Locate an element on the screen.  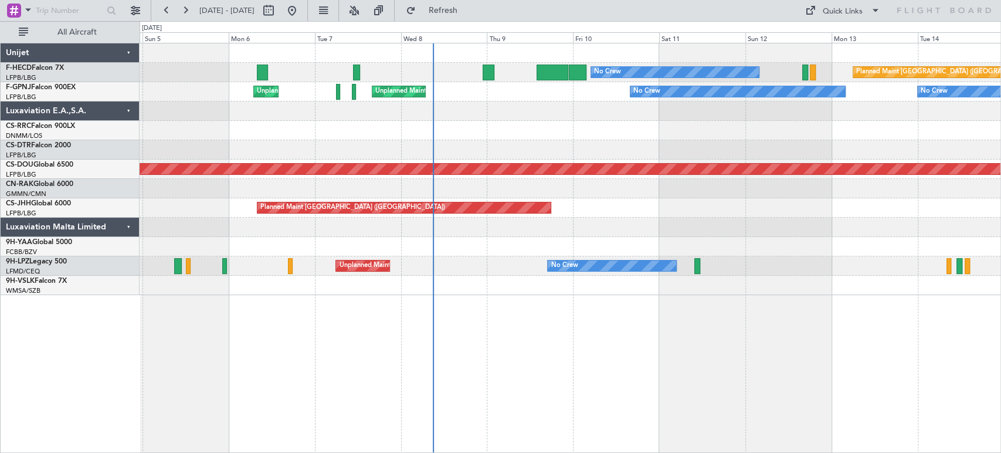
span: F-GPNJ is located at coordinates (18, 87).